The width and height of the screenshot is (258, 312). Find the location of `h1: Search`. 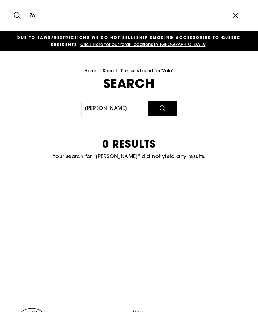

h1: Search is located at coordinates (129, 83).